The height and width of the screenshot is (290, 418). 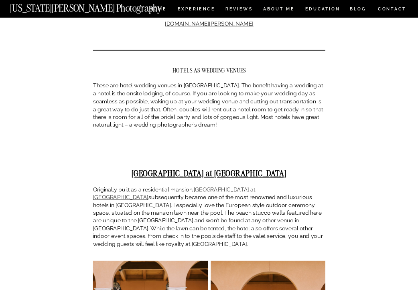 What do you see at coordinates (158, 10) in the screenshot?
I see `nav: HOME` at bounding box center [158, 10].